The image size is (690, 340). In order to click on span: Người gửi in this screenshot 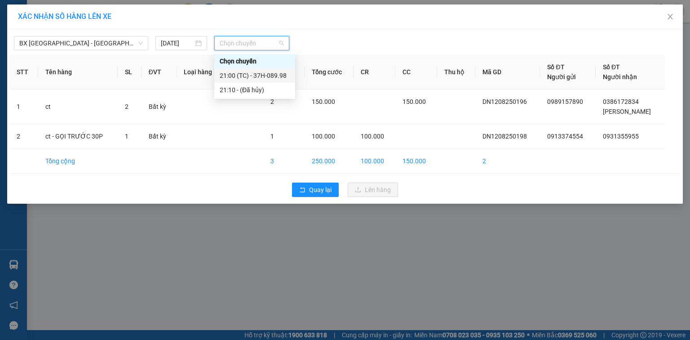, I will do `click(561, 77)`.